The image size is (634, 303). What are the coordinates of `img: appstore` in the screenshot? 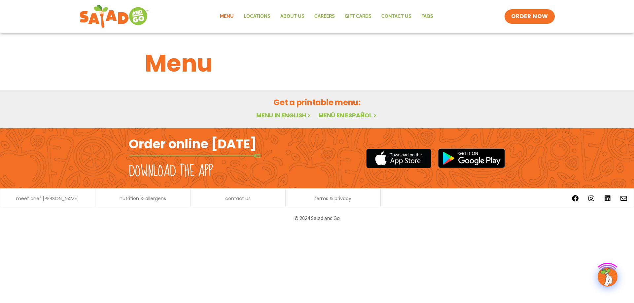 It's located at (398, 158).